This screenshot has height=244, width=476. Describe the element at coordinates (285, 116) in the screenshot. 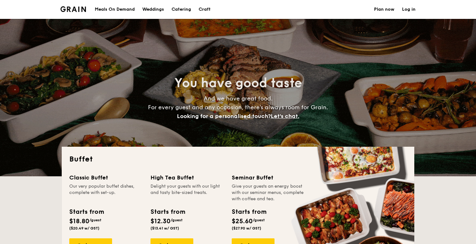

I see `span: Let's chat.` at that location.